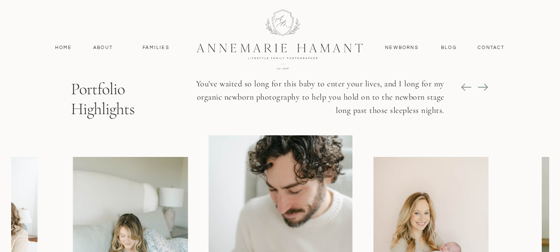 This screenshot has width=560, height=252. I want to click on nav: Families, so click(156, 48).